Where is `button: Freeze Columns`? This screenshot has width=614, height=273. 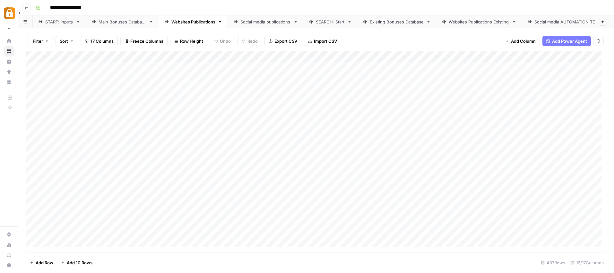
button: Freeze Columns is located at coordinates (144, 41).